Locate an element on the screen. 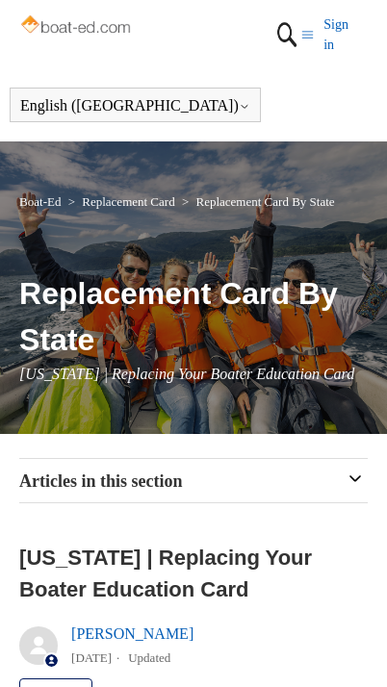  a: Replacement Card By State is located at coordinates (266, 201).